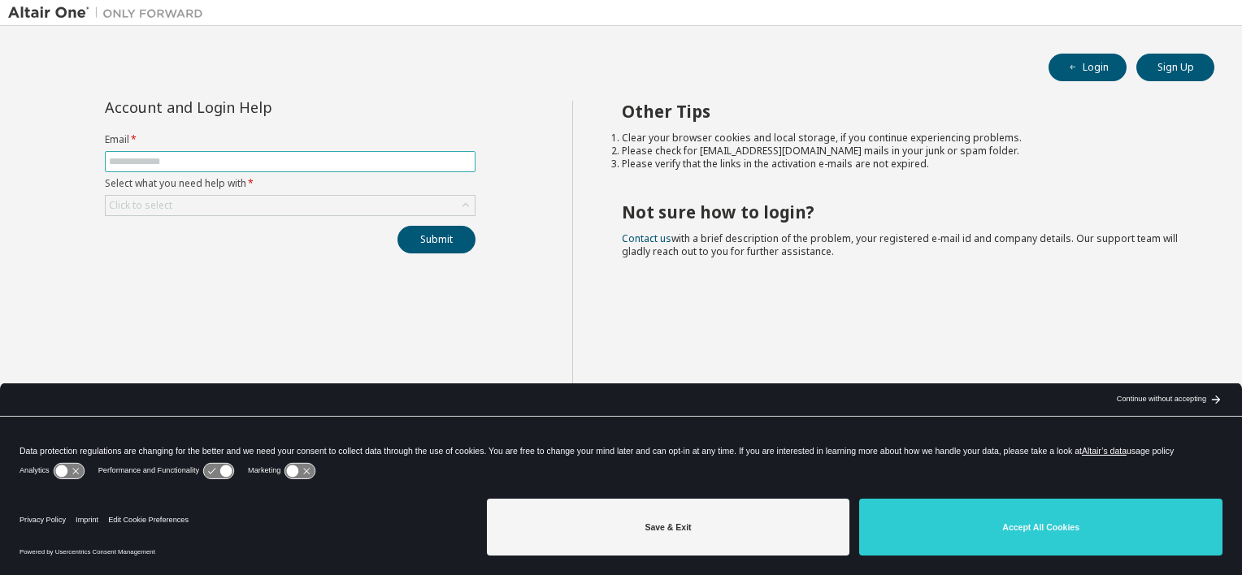 Image resolution: width=1242 pixels, height=575 pixels. What do you see at coordinates (253, 107) in the screenshot?
I see `div: Account and Login Help` at bounding box center [253, 107].